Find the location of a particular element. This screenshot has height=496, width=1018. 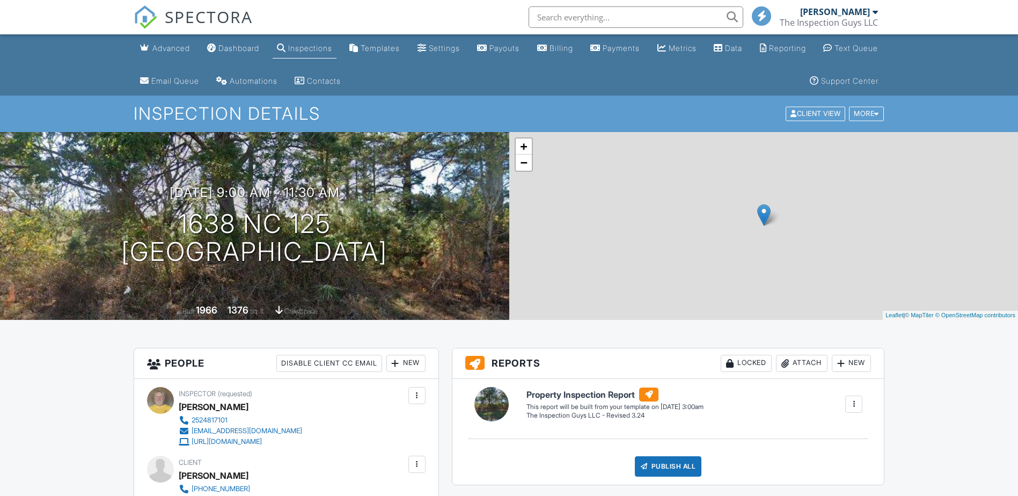

div: Email Queue is located at coordinates (175, 81).